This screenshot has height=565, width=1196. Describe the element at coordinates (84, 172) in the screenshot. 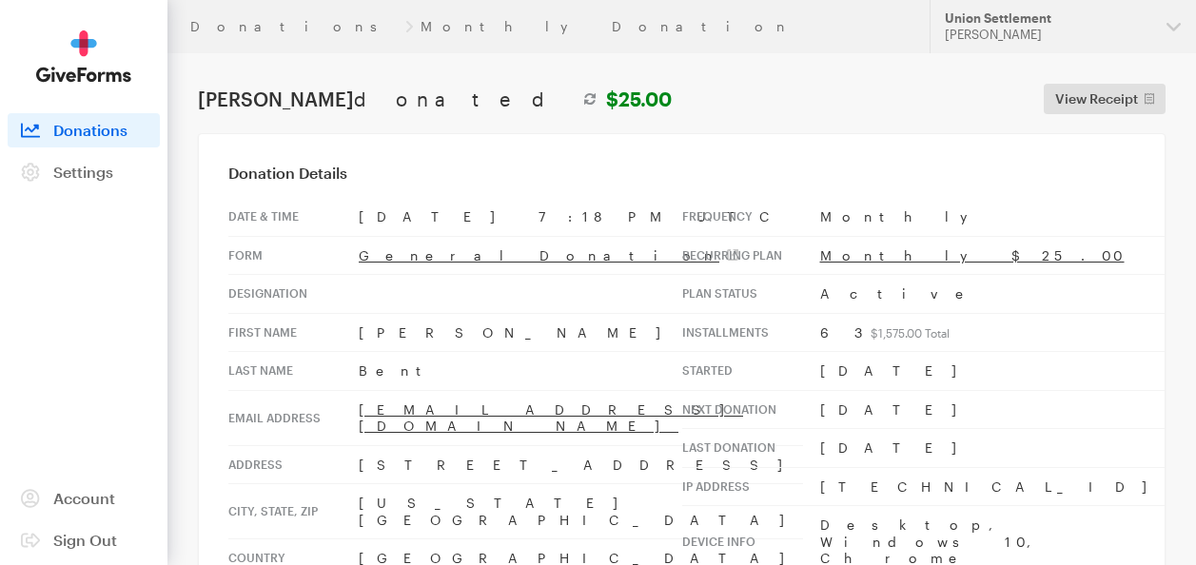

I see `a: Settings` at that location.